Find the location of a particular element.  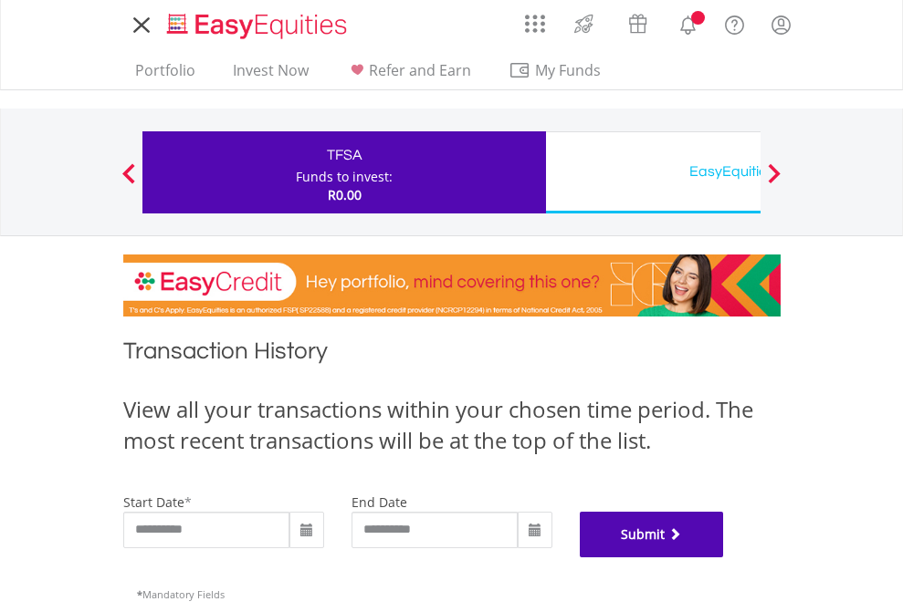

button: Next is located at coordinates (774, 182).